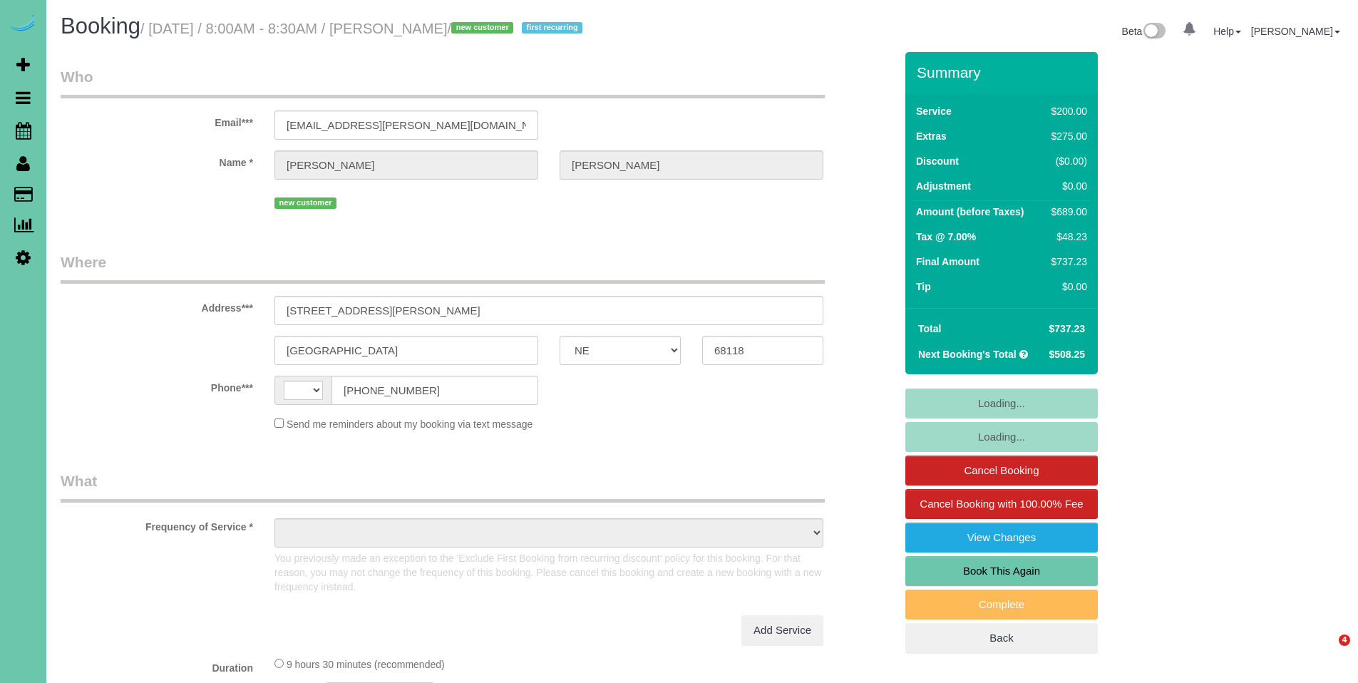 Image resolution: width=1358 pixels, height=683 pixels. I want to click on a: Back, so click(1001, 638).